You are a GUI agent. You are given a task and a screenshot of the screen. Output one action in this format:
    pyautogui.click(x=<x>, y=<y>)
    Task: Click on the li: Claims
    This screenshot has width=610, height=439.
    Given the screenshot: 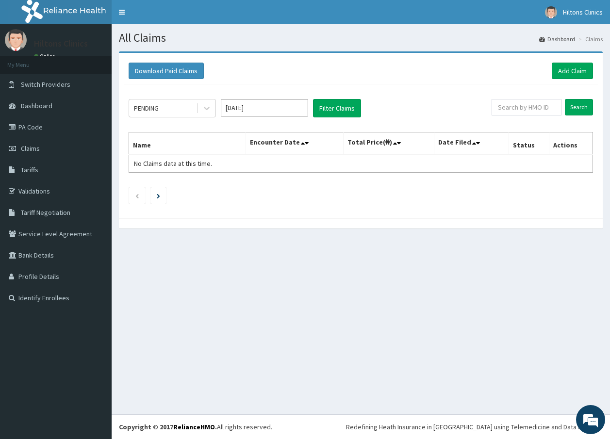 What is the action you would take?
    pyautogui.click(x=589, y=39)
    